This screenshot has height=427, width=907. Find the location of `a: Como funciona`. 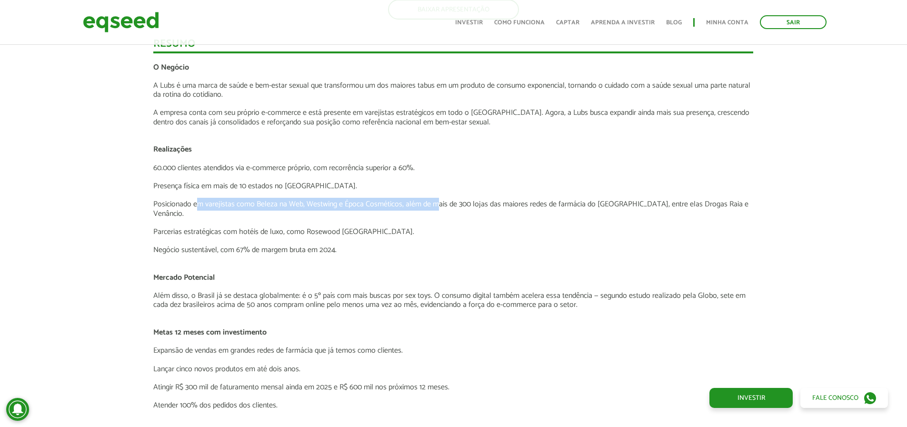

a: Como funciona is located at coordinates (520, 22).